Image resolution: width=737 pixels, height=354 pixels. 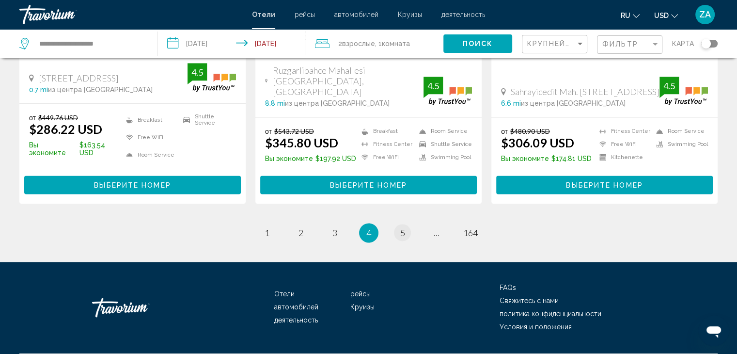 What do you see at coordinates (538, 143) in the screenshot?
I see `ins: $306.09 USD` at bounding box center [538, 143].